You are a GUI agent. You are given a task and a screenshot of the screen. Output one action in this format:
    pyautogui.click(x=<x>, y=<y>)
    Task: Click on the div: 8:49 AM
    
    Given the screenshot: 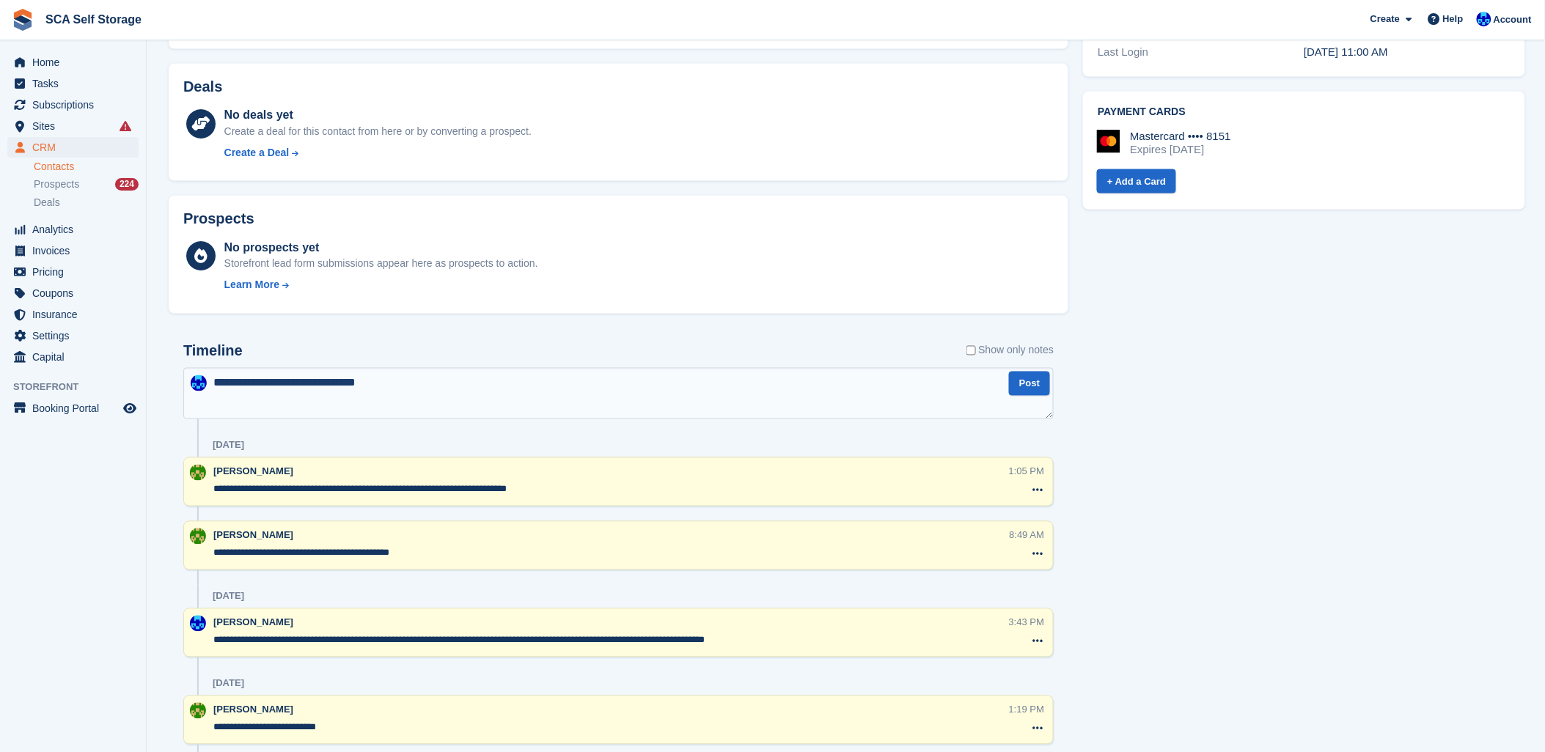 What is the action you would take?
    pyautogui.click(x=1027, y=535)
    